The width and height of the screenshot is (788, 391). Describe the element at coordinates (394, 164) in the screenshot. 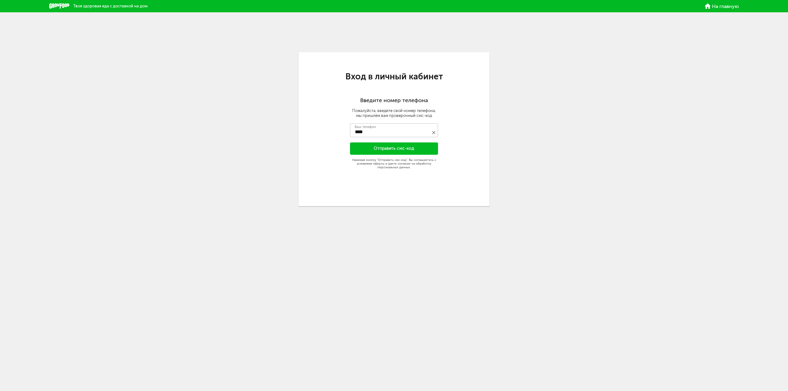

I see `div: Нажимая кнопку "Отправить смс-код", Вы соглашаетесь с условиями оферты и даете согласие на обрабо...` at that location.